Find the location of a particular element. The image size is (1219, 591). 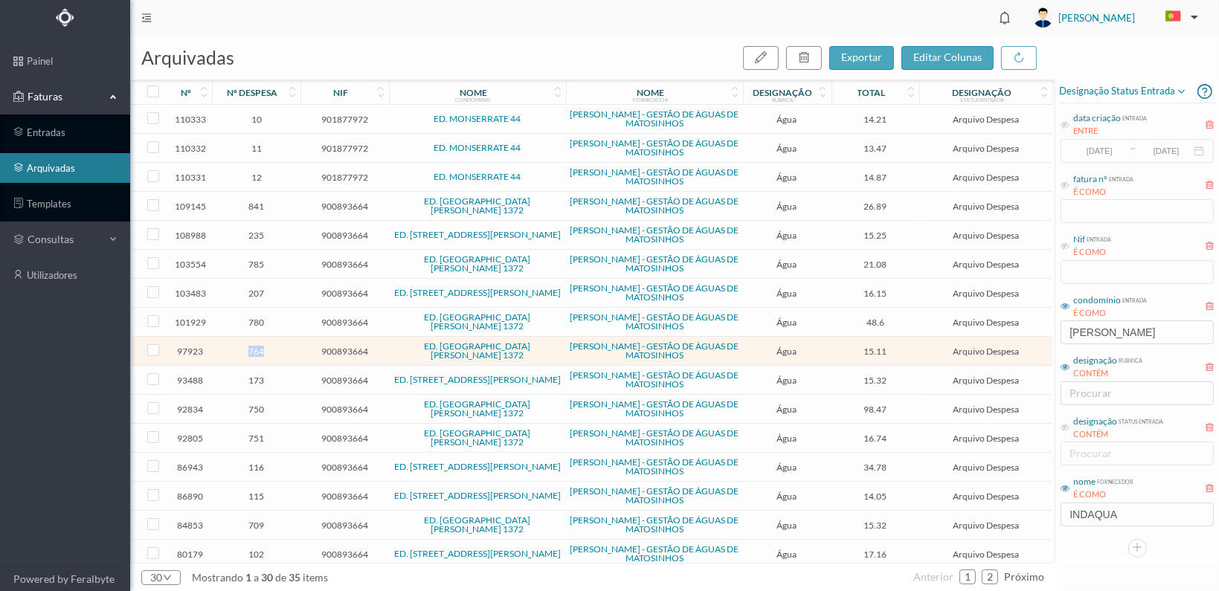

span: 11 is located at coordinates (256, 148).